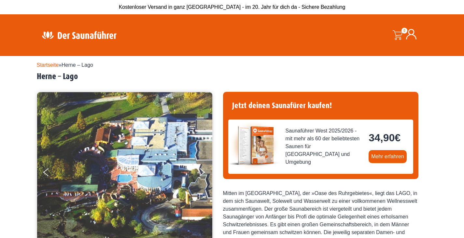 Image resolution: width=464 pixels, height=238 pixels. I want to click on a: Mehr erfahren, so click(388, 157).